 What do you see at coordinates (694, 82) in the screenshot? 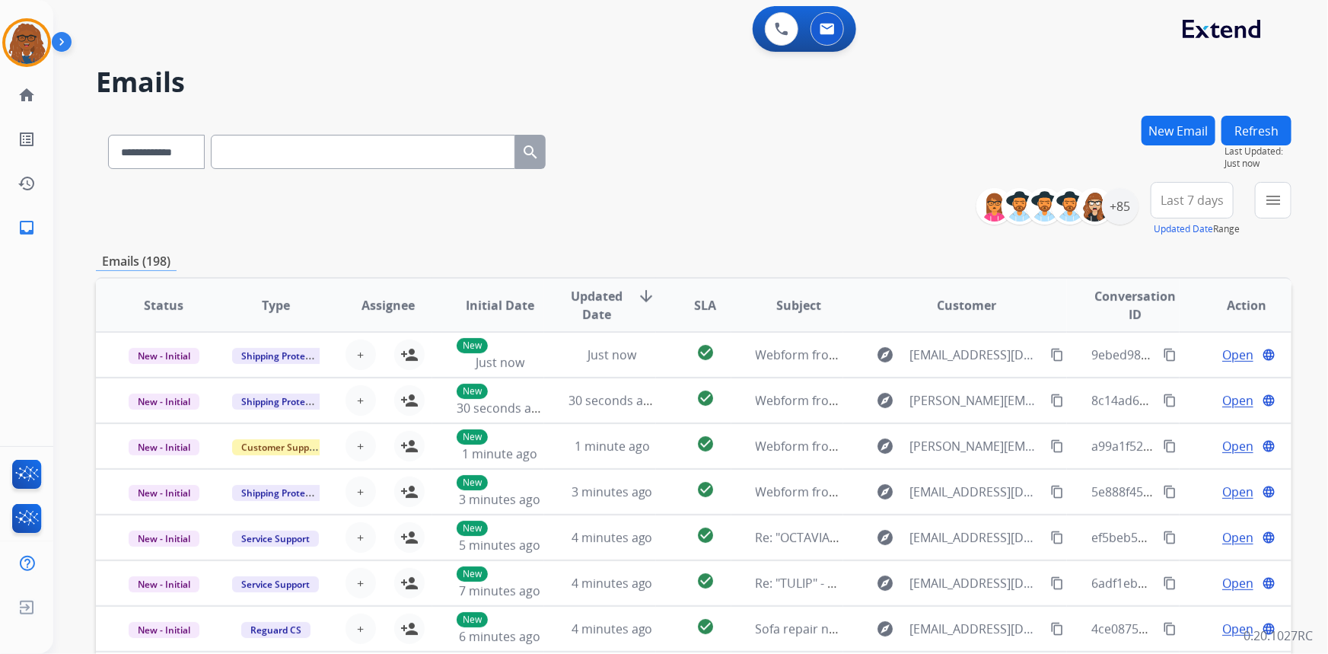
I see `h2: Emails` at bounding box center [694, 82].